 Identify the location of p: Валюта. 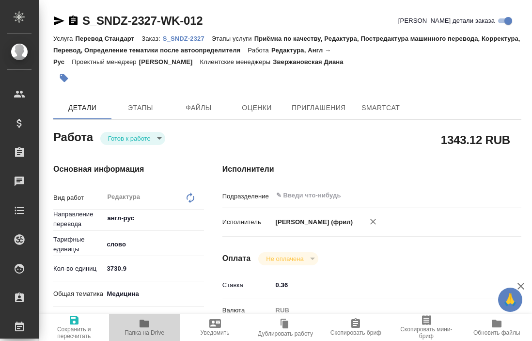
(247, 310).